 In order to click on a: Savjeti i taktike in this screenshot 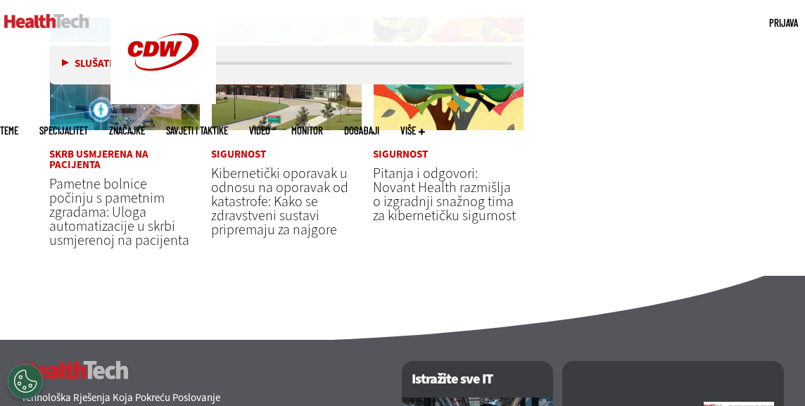, I will do `click(197, 130)`.